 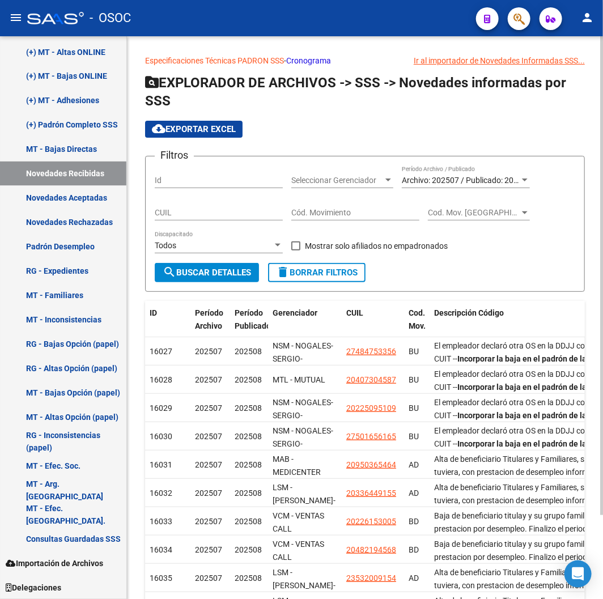 I want to click on mat-icon: delete, so click(x=283, y=272).